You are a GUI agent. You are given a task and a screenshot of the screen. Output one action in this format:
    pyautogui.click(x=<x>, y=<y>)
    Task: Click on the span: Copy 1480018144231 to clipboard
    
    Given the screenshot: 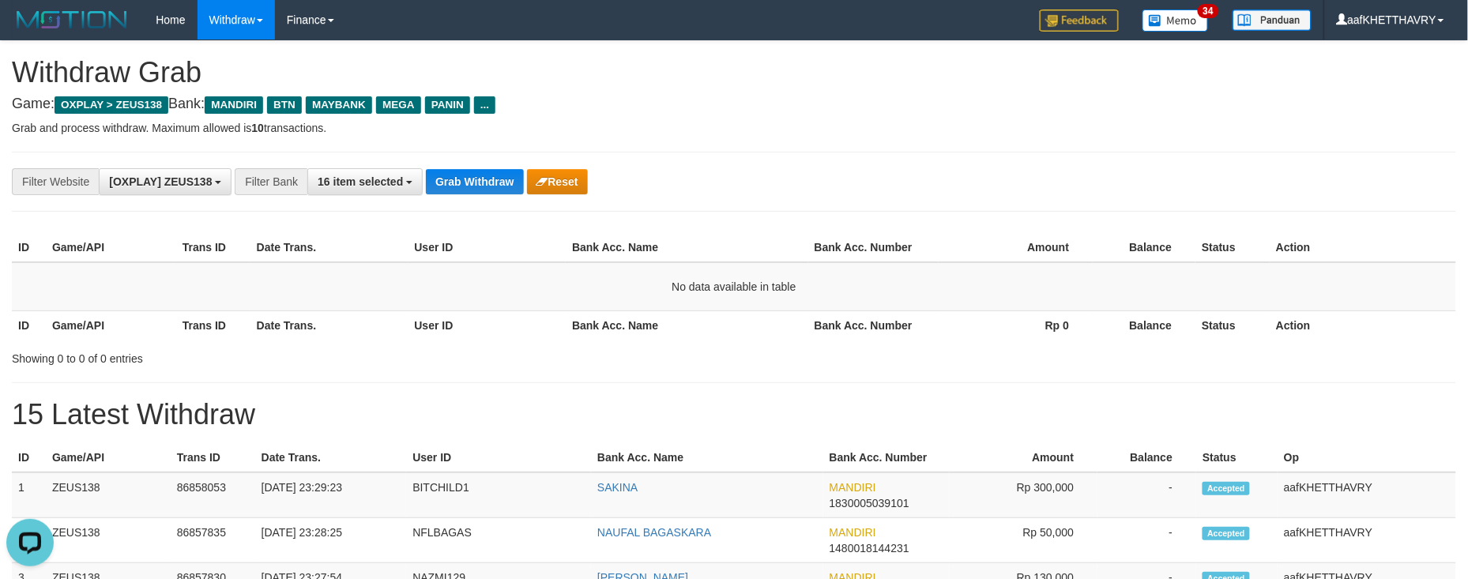 What is the action you would take?
    pyautogui.click(x=869, y=548)
    